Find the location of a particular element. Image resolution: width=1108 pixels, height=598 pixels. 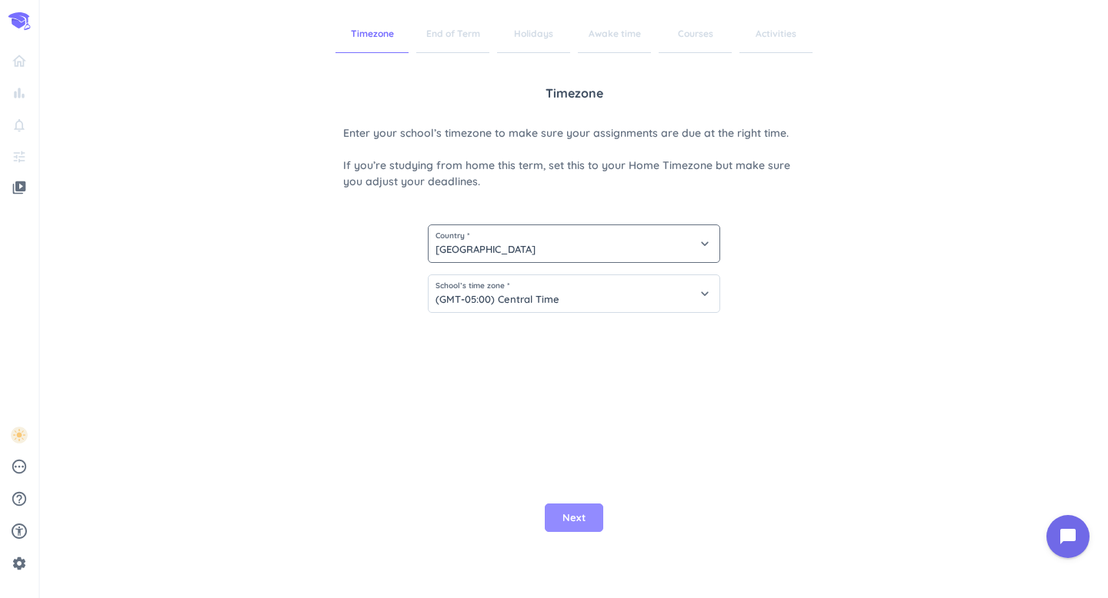

span: Activities is located at coordinates (775, 34).